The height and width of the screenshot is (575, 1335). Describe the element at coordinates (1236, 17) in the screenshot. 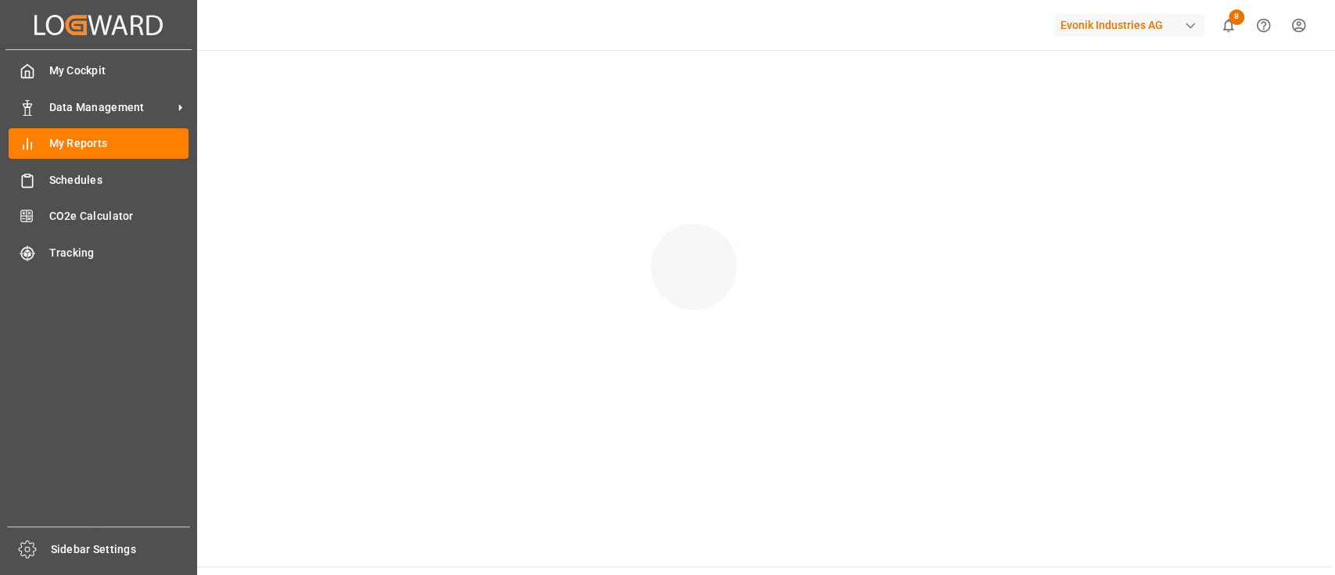

I see `span: 8` at that location.